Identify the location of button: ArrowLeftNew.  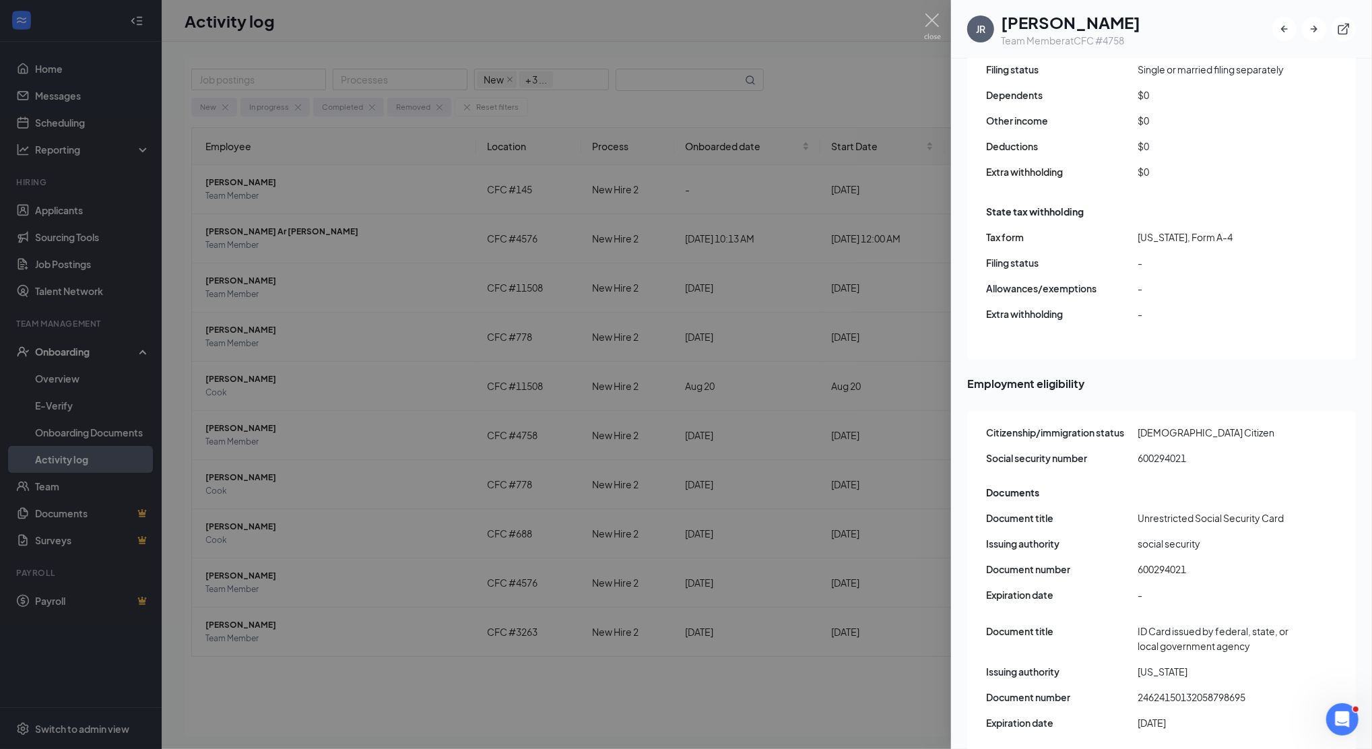
(1285, 29).